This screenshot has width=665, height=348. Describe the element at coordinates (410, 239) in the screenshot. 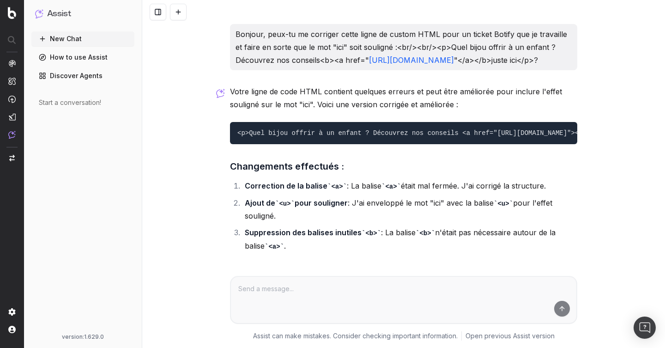

I see `li: : La balise n'était pas nécessaire autour de la balise .` at that location.